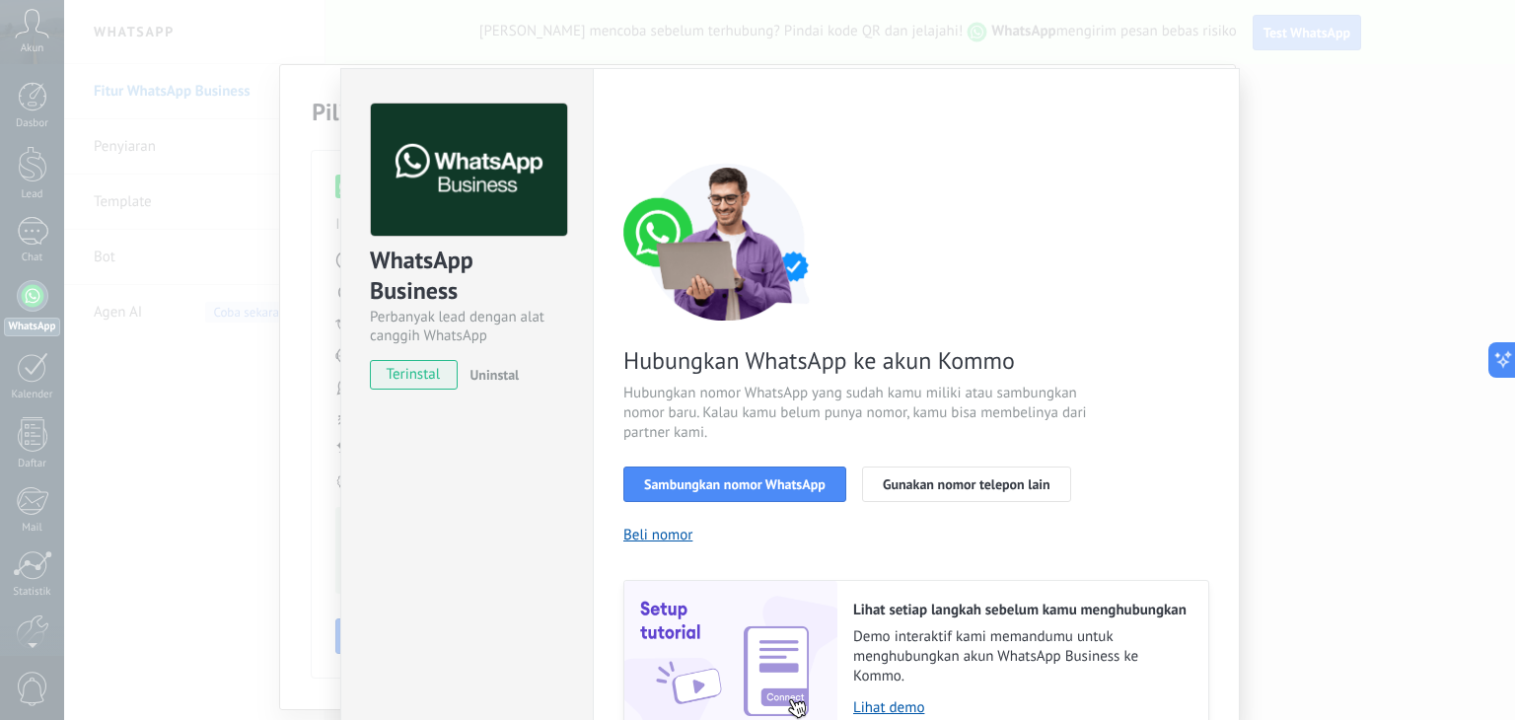  Describe the element at coordinates (1021, 707) in the screenshot. I see `a: Lihat demo` at that location.